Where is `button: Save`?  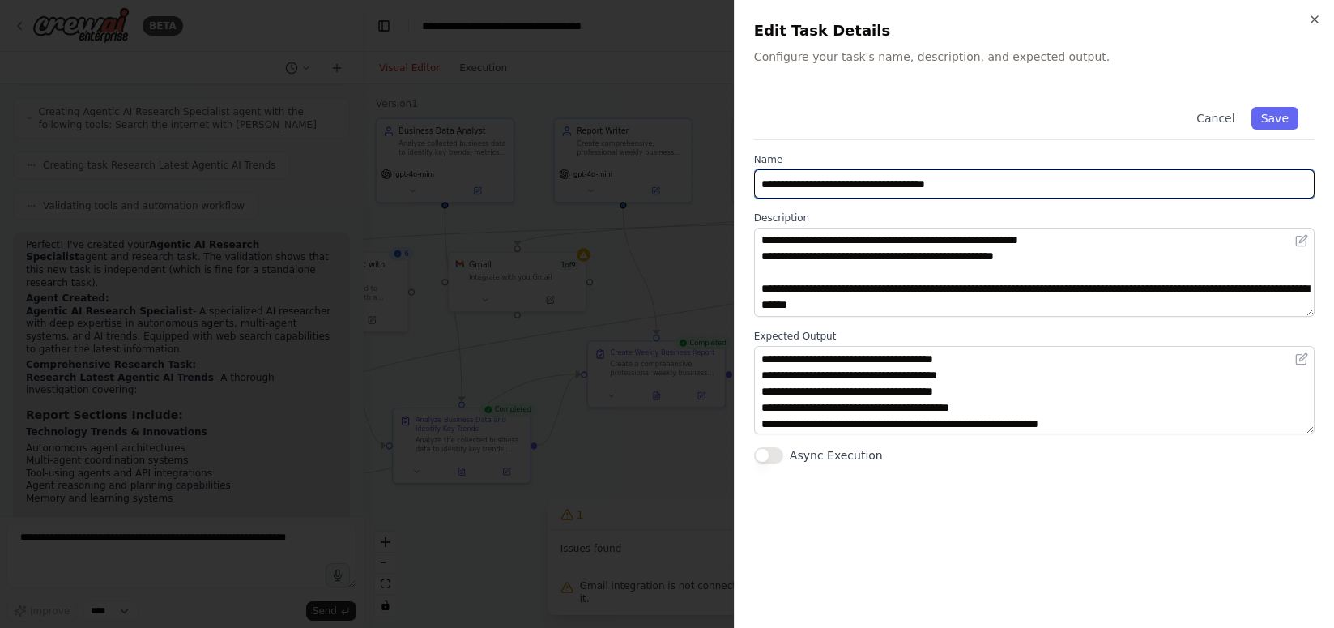
button: Save is located at coordinates (1274, 118).